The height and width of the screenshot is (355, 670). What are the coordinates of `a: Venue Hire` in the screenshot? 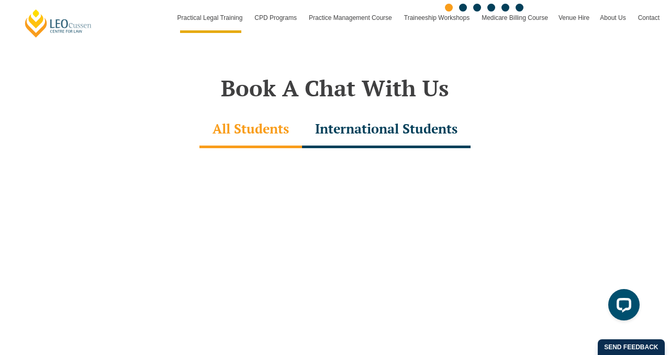 It's located at (574, 18).